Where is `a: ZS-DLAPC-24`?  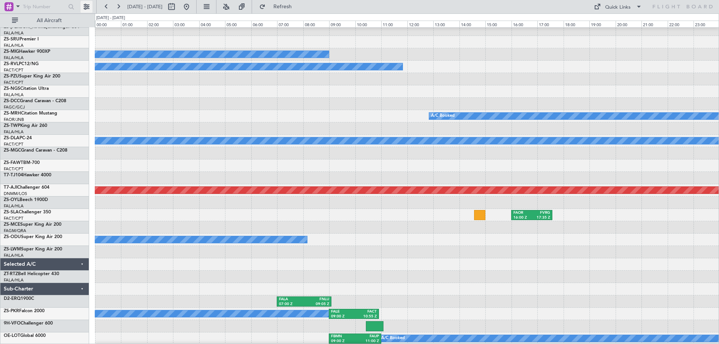 a: ZS-DLAPC-24 is located at coordinates (18, 138).